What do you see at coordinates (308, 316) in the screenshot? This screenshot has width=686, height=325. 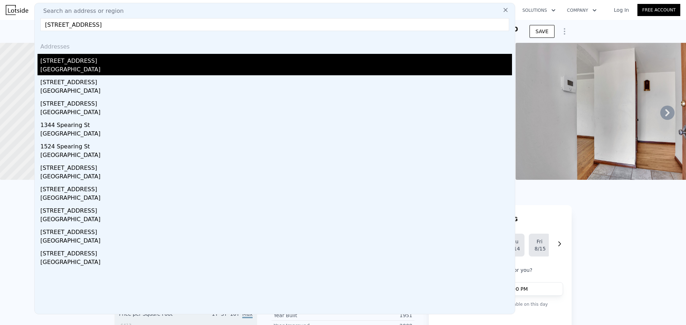 I see `div: Year Built` at bounding box center [308, 316].